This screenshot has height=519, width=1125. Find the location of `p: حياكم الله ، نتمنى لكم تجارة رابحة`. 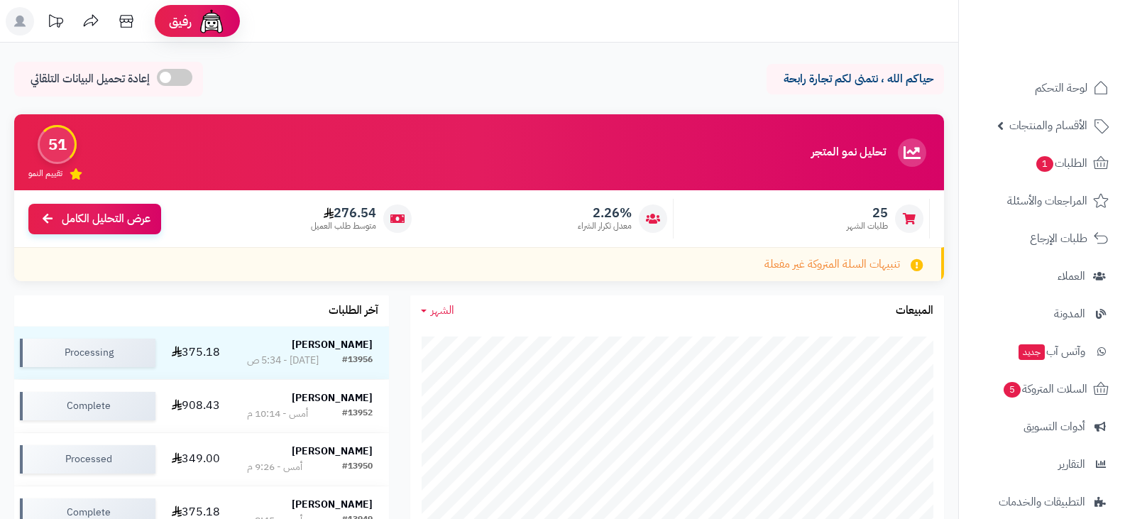

p: حياكم الله ، نتمنى لكم تجارة رابحة is located at coordinates (855, 79).